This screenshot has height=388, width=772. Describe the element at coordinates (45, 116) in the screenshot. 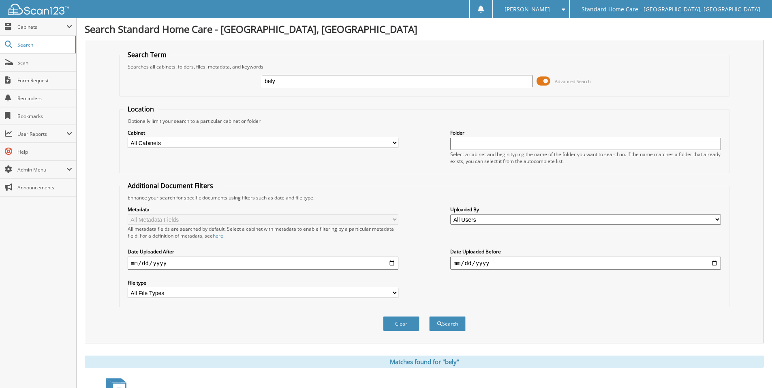

I see `span: Bookmarks` at that location.